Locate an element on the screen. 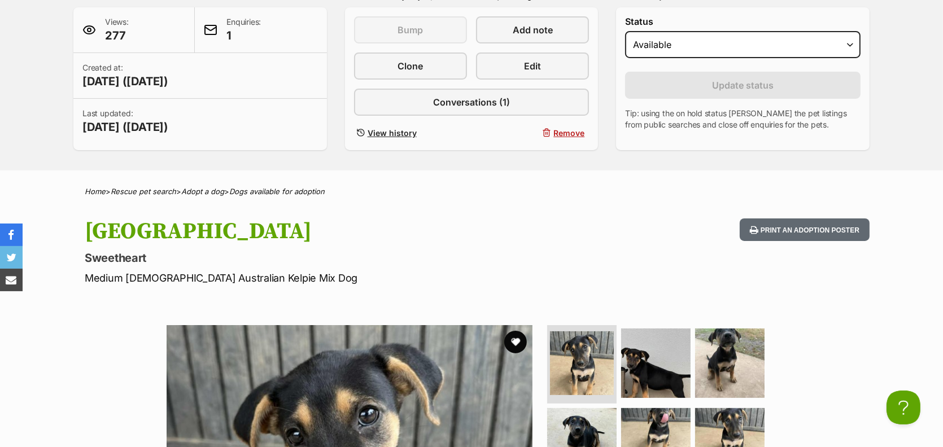 Image resolution: width=943 pixels, height=447 pixels. a: Rescue pet search is located at coordinates (143, 191).